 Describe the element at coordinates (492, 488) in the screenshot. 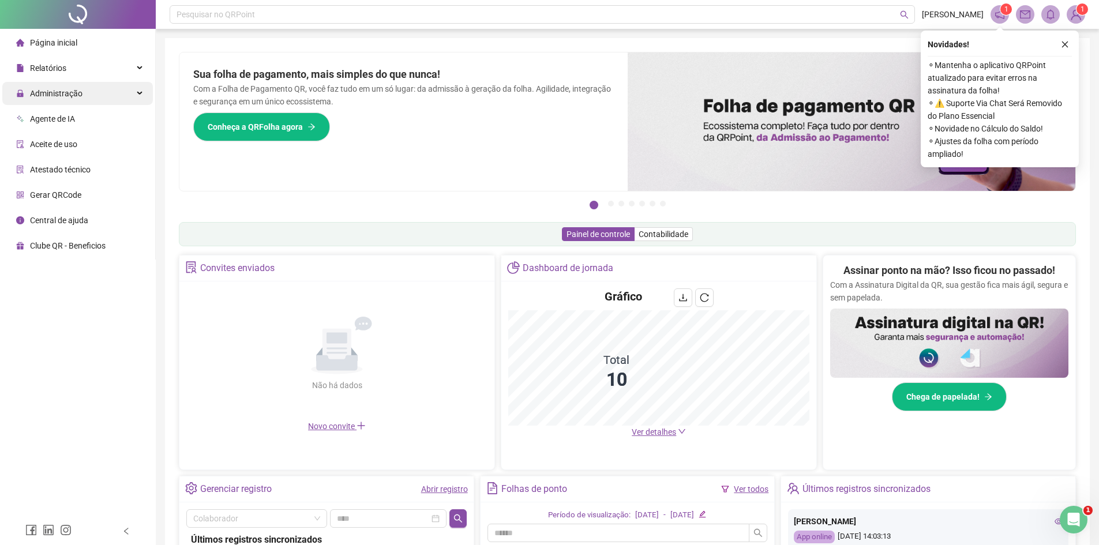

I see `span: file-text` at that location.